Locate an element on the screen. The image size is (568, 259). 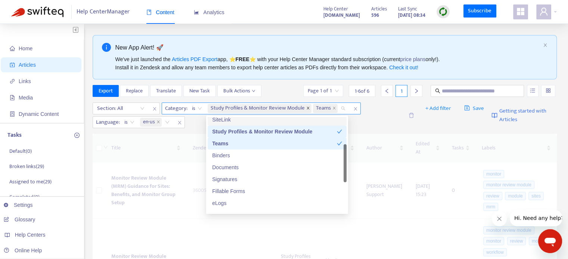
div: Documents is located at coordinates (277, 168).